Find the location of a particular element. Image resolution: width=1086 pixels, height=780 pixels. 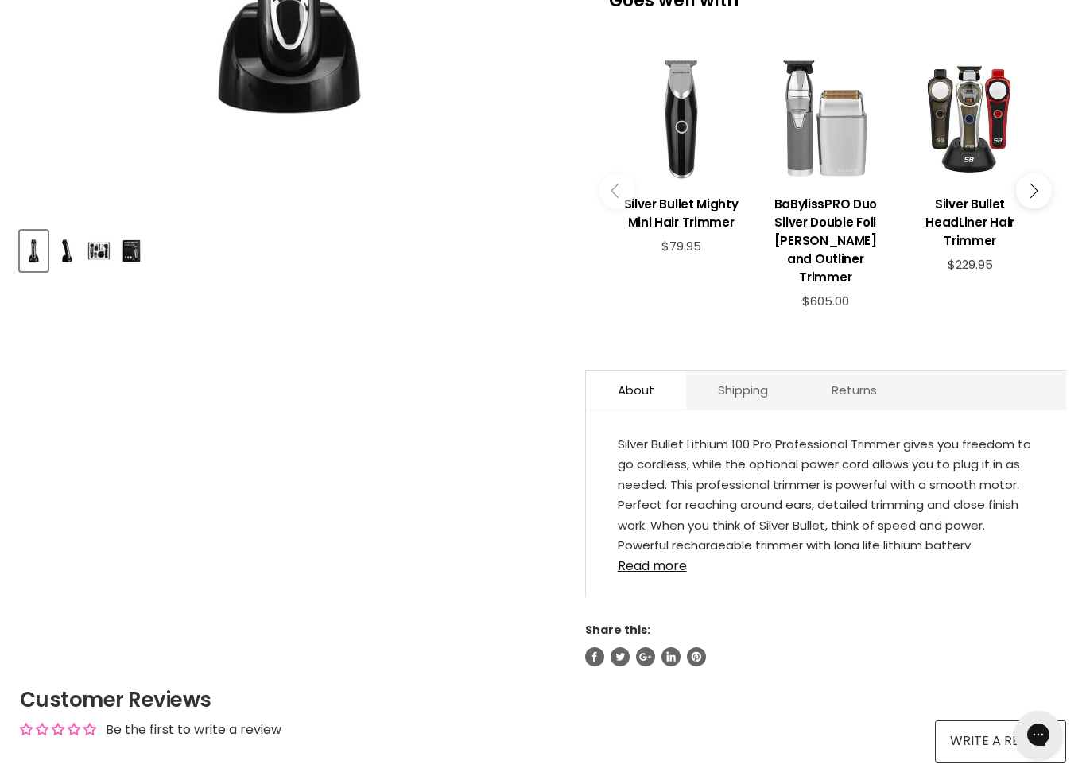

a: Shipping is located at coordinates (742, 389).